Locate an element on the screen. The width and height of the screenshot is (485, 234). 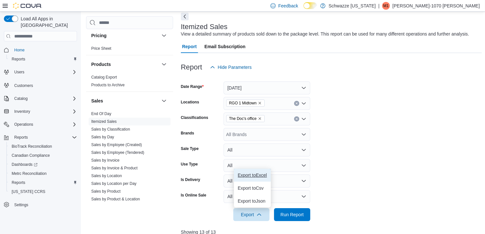
a: Reports is located at coordinates (18, 183).